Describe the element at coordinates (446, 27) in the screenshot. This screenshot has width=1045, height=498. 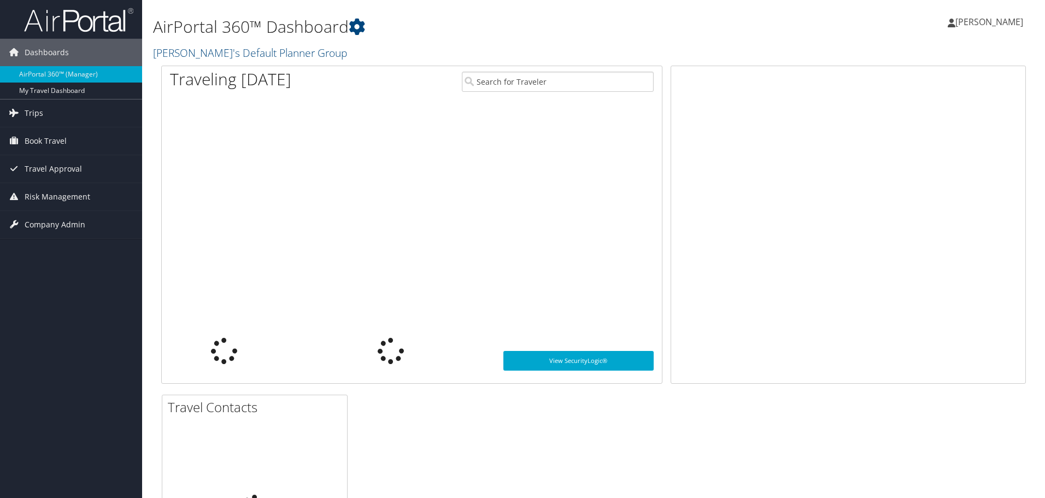
I see `h1: AirPortal 360™ Dashboard` at that location.